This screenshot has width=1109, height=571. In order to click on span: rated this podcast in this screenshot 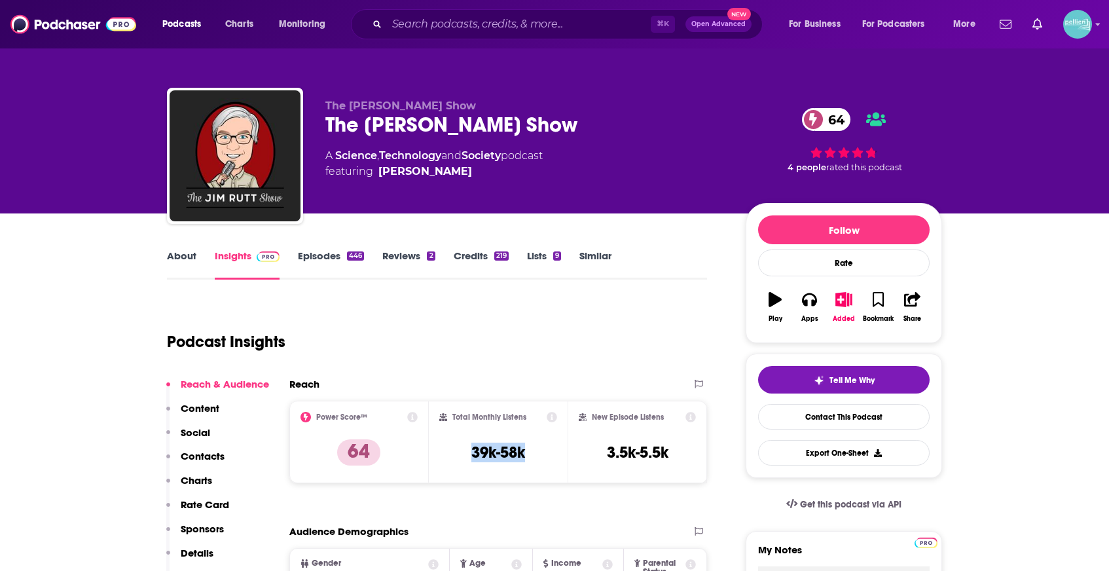, I will do `click(864, 167)`.